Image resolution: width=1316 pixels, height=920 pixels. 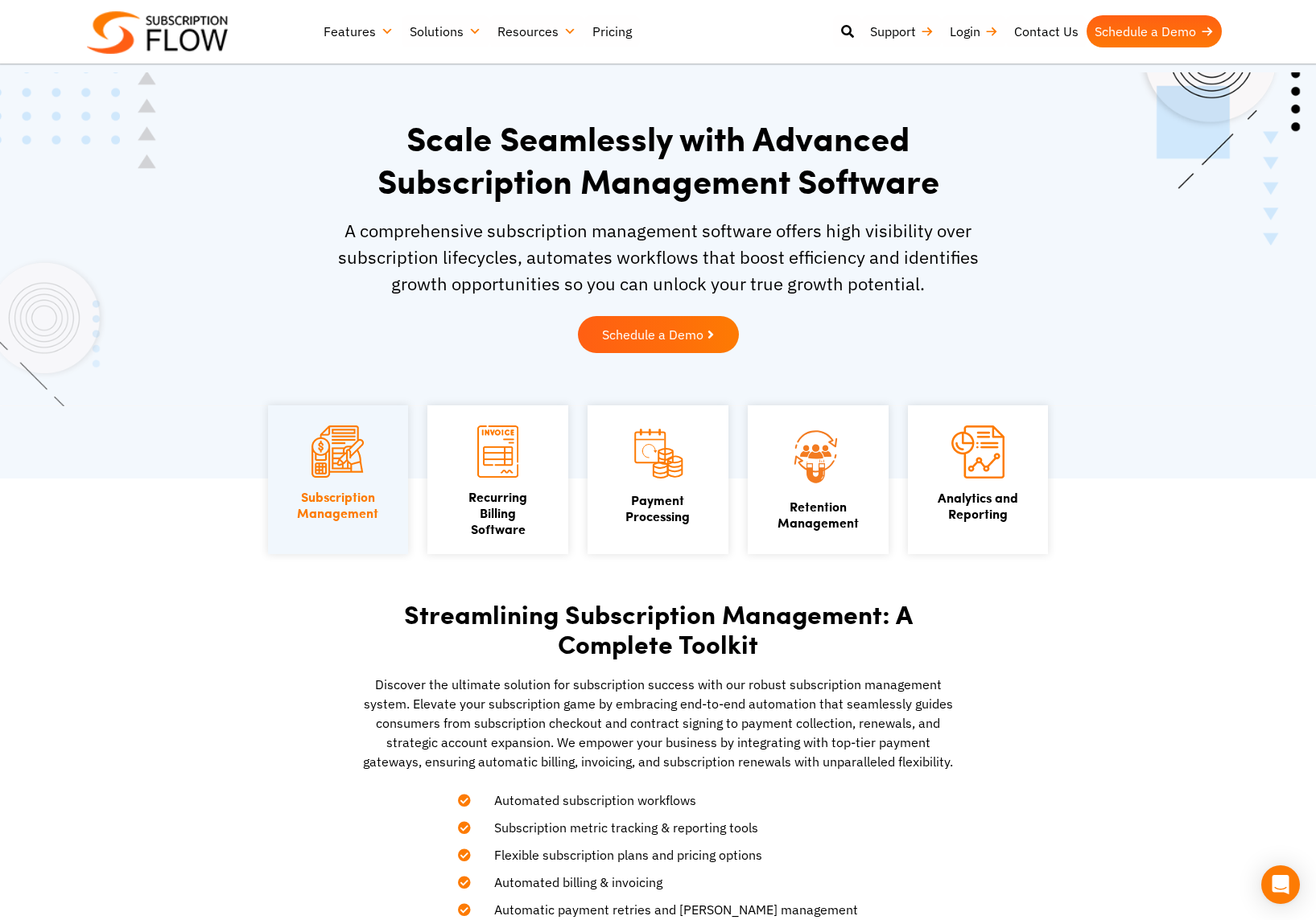 I want to click on a: SubscriptionManagement, so click(x=337, y=504).